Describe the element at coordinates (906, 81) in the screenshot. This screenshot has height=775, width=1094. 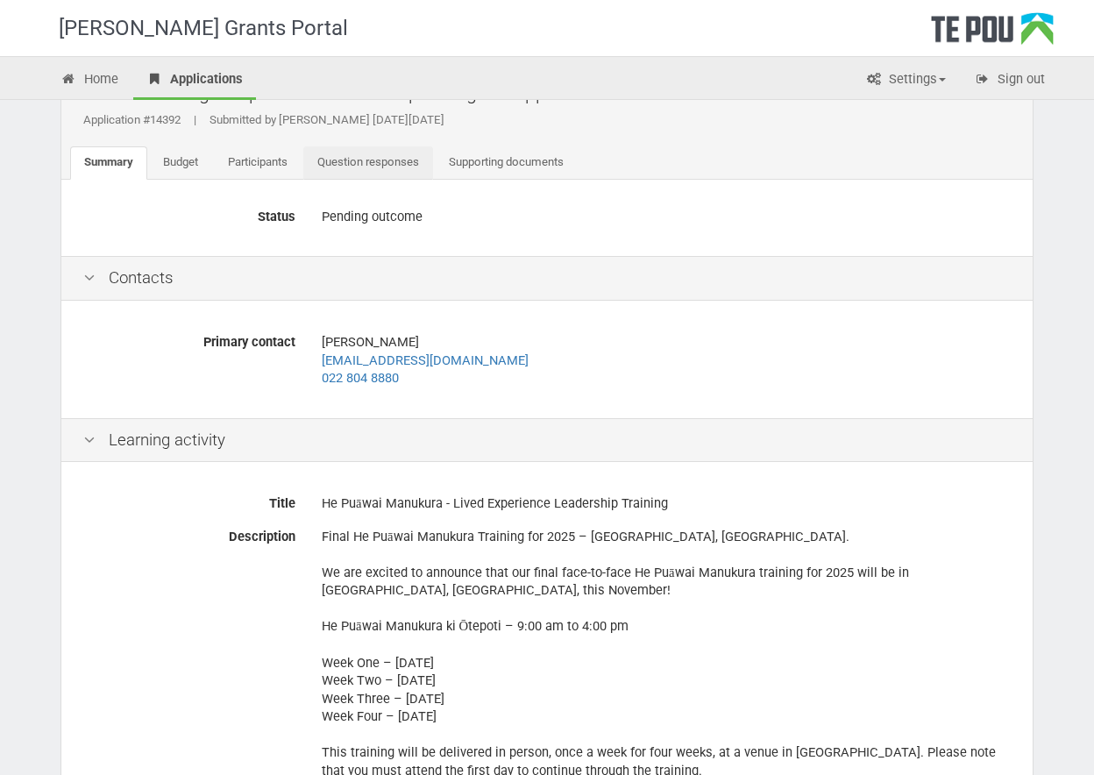
I see `a: Settings` at that location.